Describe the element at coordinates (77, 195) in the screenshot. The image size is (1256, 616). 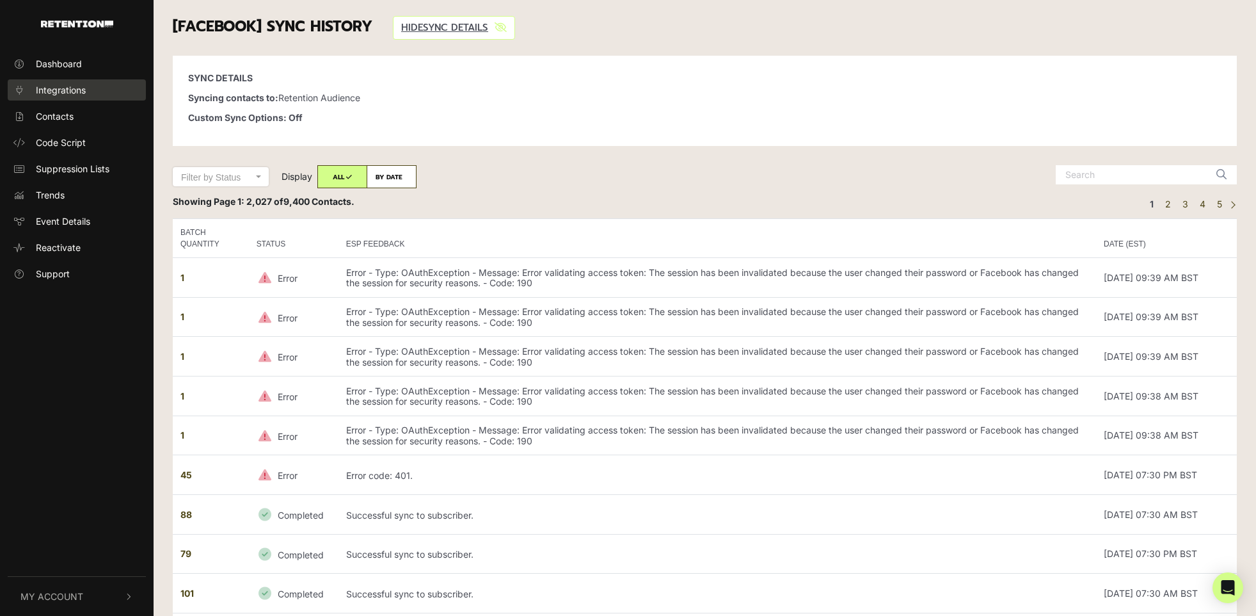
I see `a: Trends` at that location.